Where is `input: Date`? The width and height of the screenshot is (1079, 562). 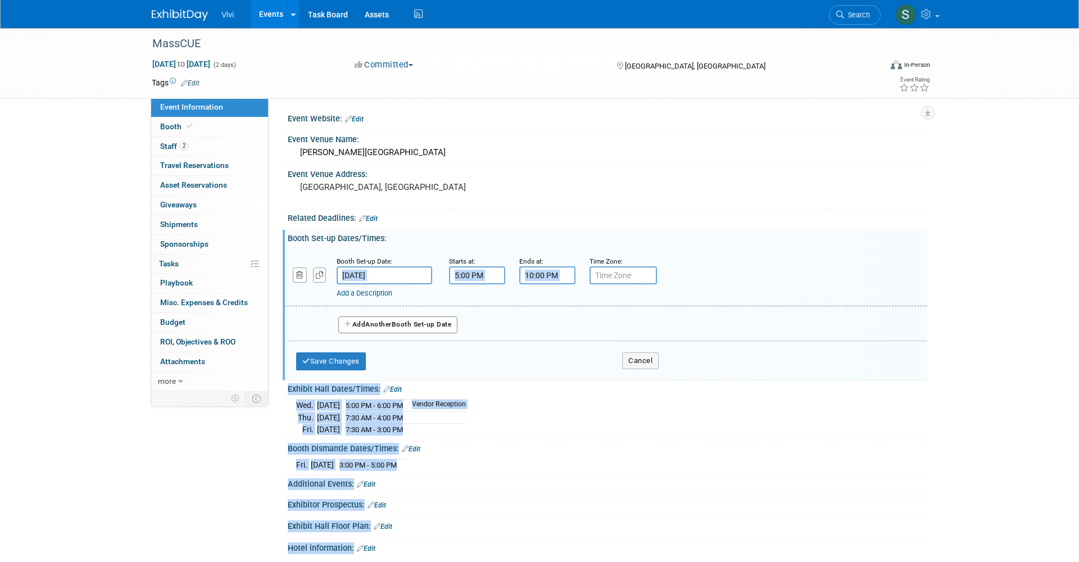
input: Date is located at coordinates (384, 275).